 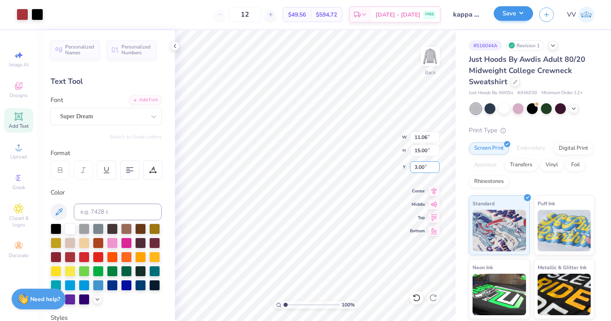 What do you see at coordinates (532, 130) in the screenshot?
I see `div: Print Type` at bounding box center [532, 130].